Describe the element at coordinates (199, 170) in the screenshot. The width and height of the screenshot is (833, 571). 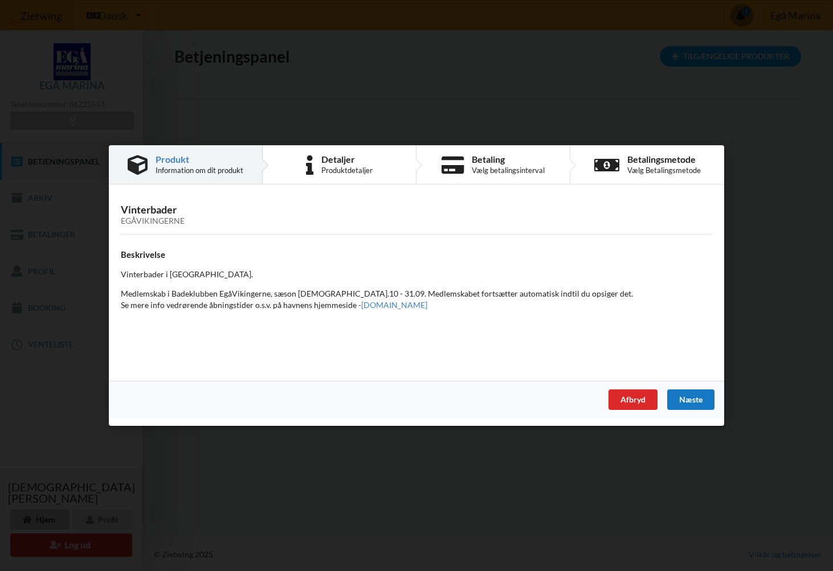
I see `div: Information om dit produkt` at that location.